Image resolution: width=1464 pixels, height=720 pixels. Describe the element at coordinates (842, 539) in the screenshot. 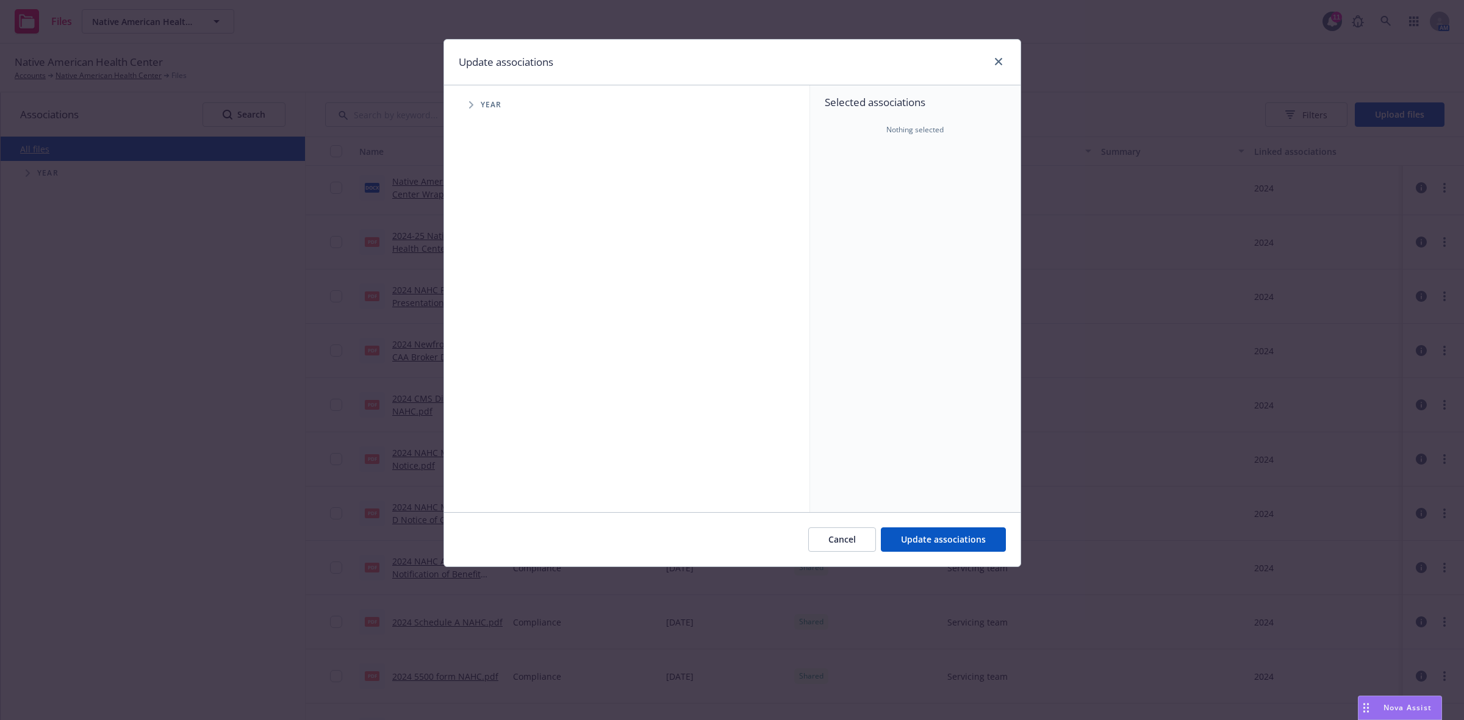

I see `span: Cancel` at that location.